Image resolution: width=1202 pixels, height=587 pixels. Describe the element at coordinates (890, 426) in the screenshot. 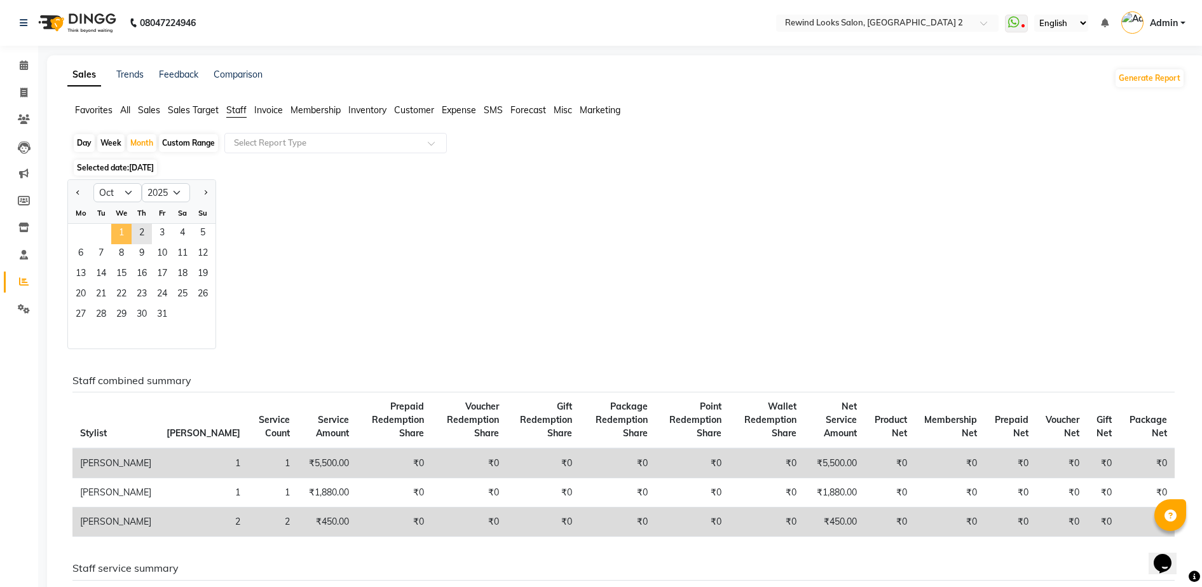

I see `span: Product Net` at that location.